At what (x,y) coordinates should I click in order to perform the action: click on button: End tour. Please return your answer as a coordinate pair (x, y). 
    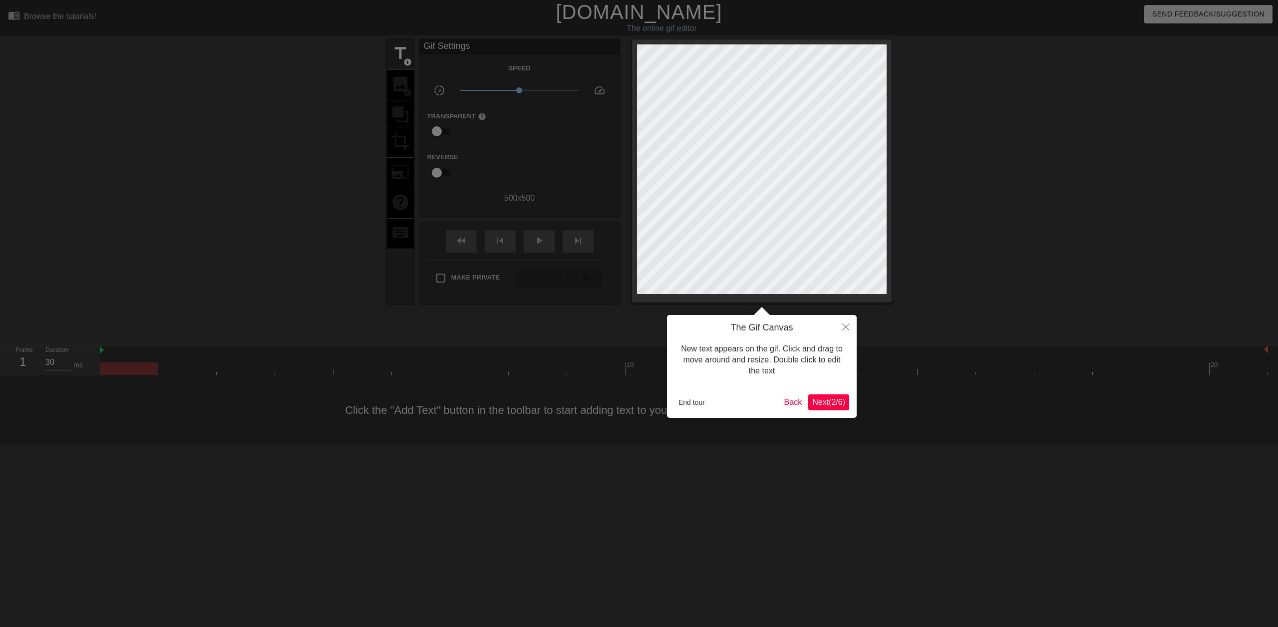
    Looking at the image, I should click on (692, 402).